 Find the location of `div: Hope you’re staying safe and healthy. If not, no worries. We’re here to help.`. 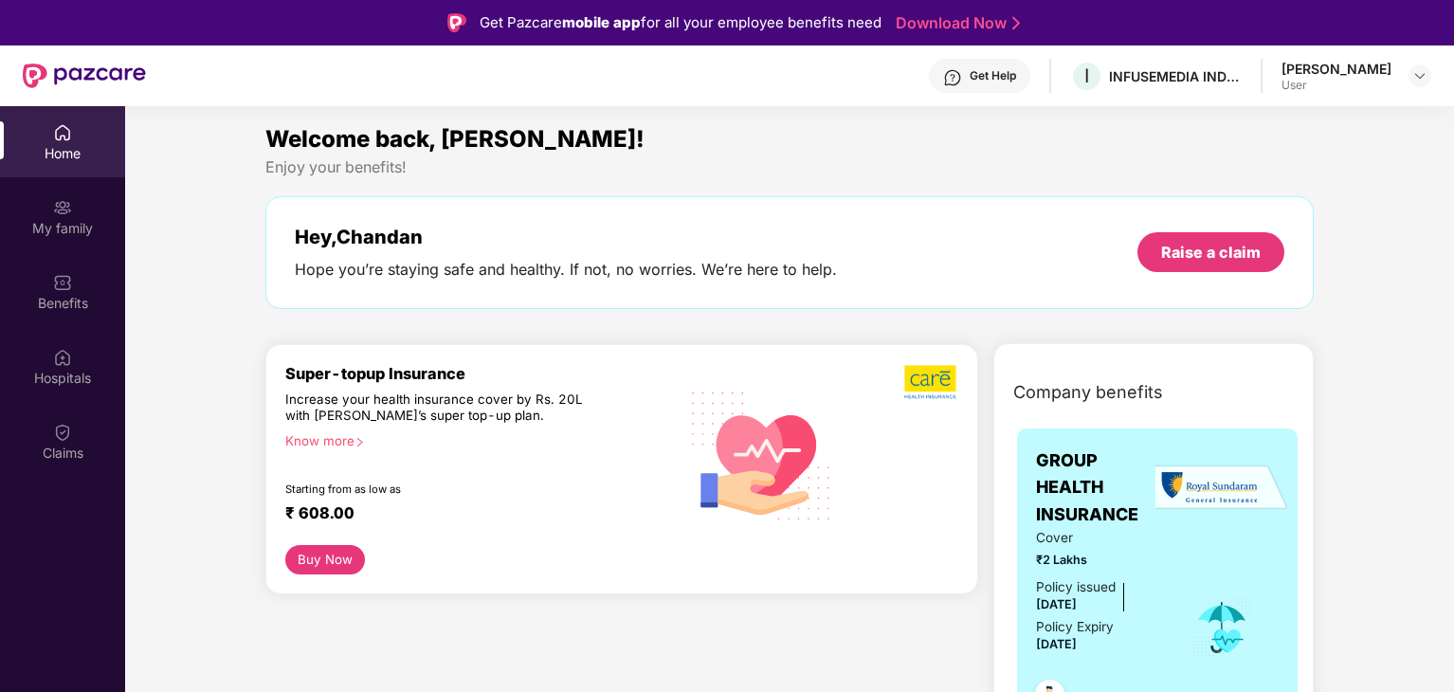

div: Hope you’re staying safe and healthy. If not, no worries. We’re here to help. is located at coordinates (566, 269).